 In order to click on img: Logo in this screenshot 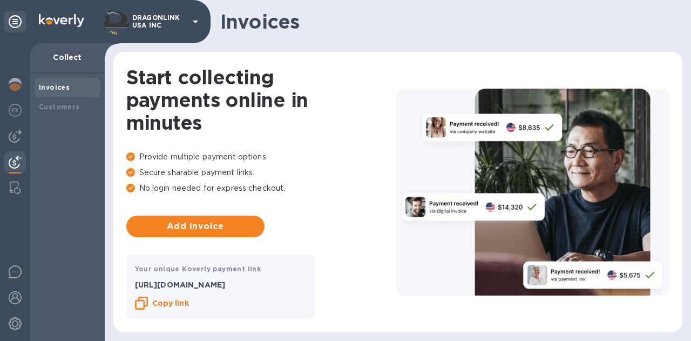, I will do `click(62, 21)`.